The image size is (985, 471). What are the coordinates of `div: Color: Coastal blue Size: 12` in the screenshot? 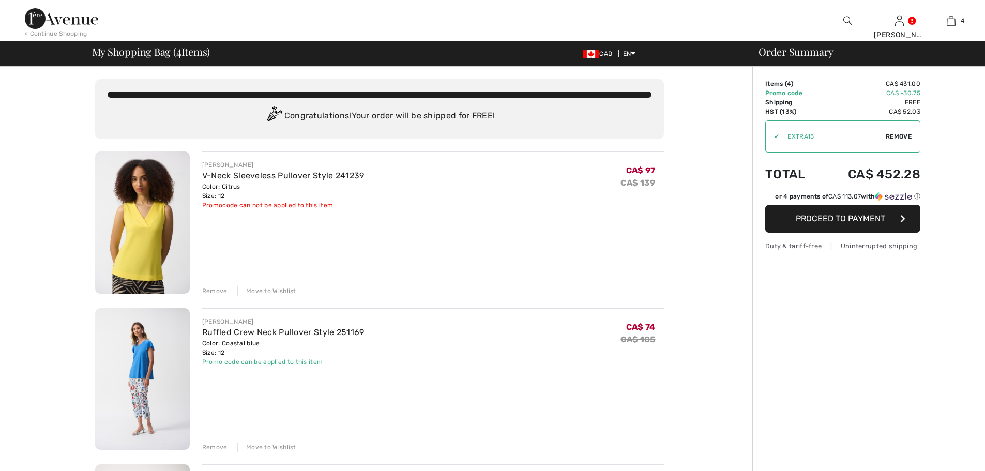 It's located at (283, 348).